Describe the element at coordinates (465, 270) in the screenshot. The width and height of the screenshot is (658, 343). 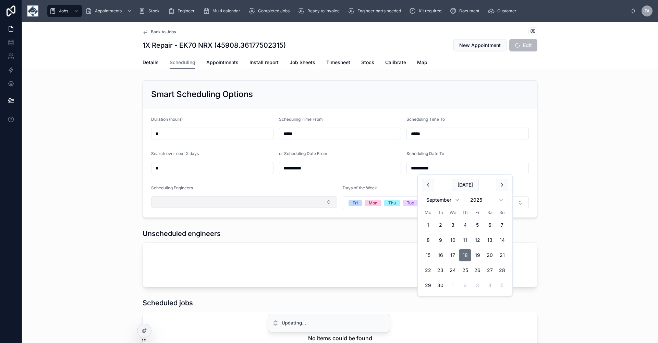
I see `button: Thursday, 25 September 2025` at that location.